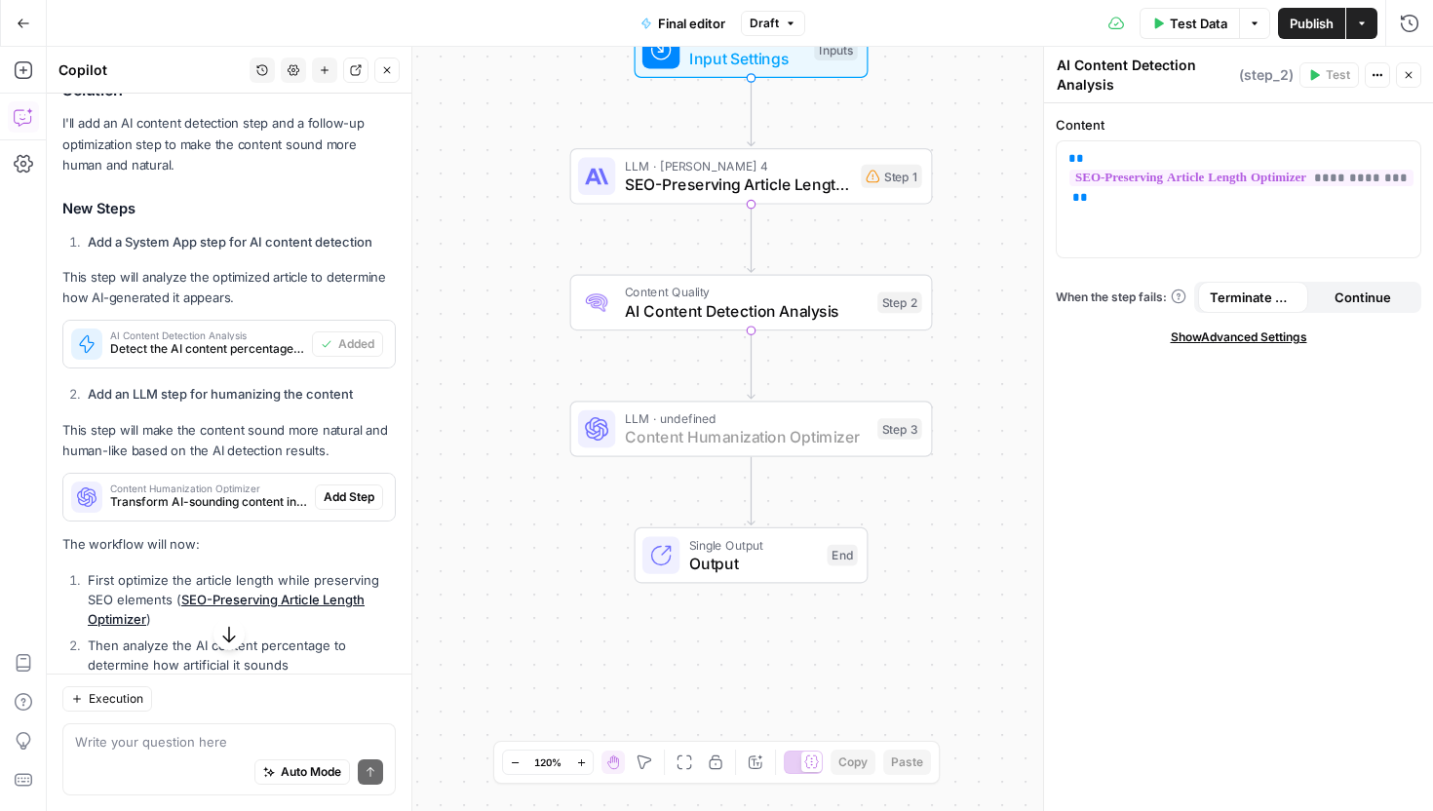 The width and height of the screenshot is (1433, 811). What do you see at coordinates (907, 762) in the screenshot?
I see `span: Paste` at bounding box center [907, 762].